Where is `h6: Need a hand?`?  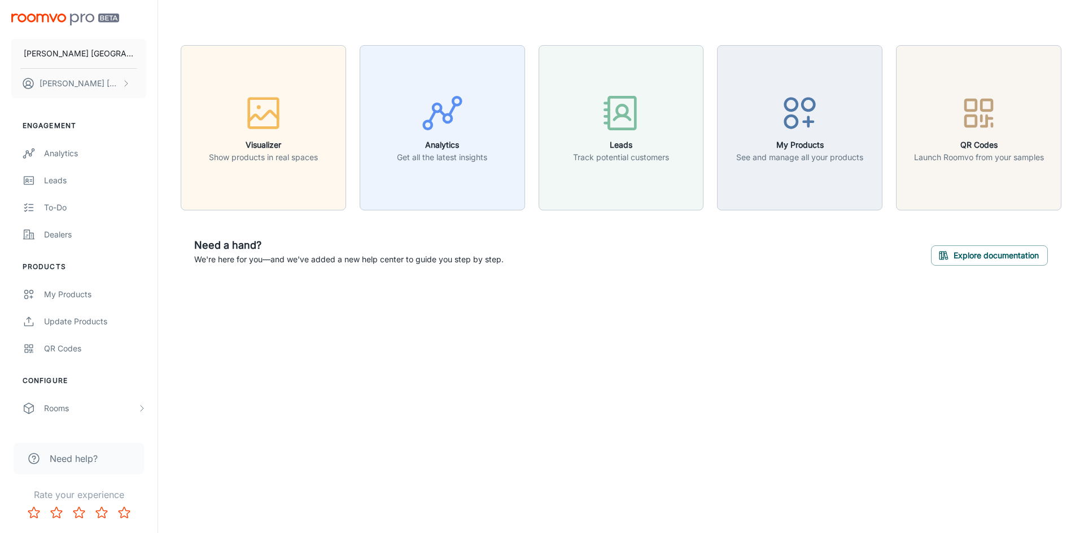 h6: Need a hand? is located at coordinates (349, 246).